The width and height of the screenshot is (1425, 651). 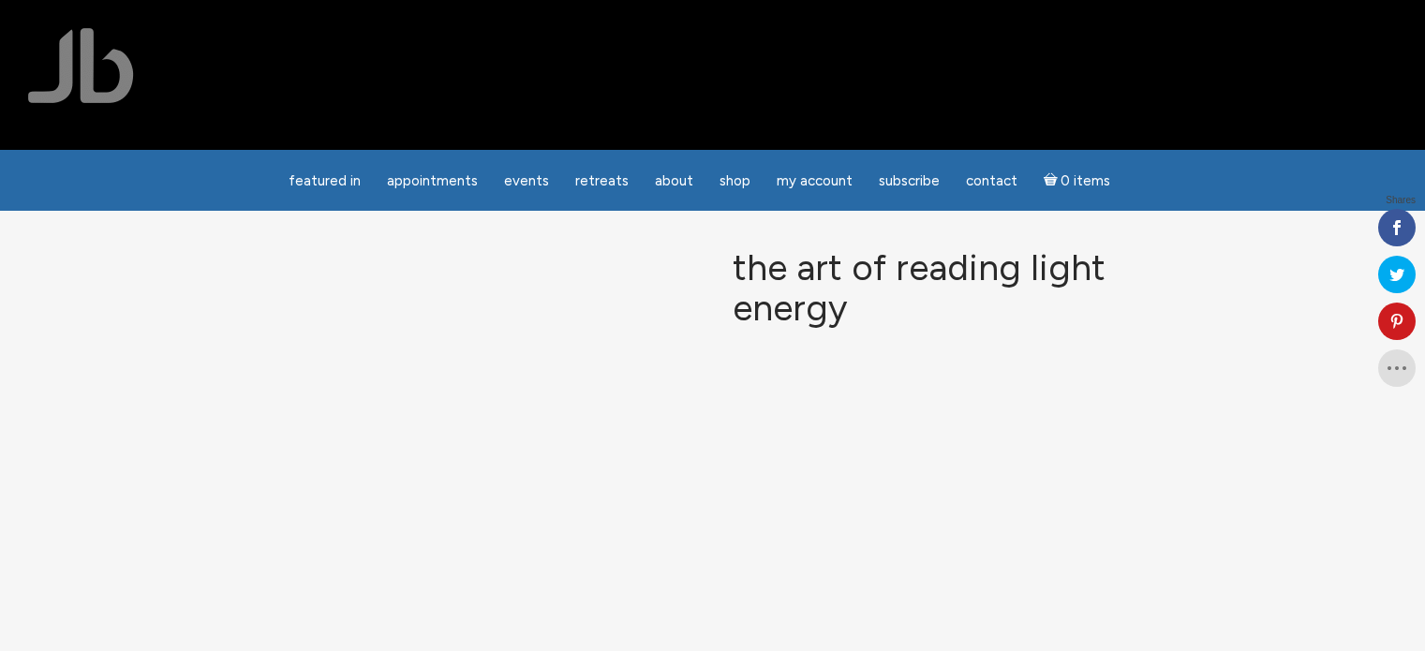 I want to click on a: featured in, so click(x=324, y=181).